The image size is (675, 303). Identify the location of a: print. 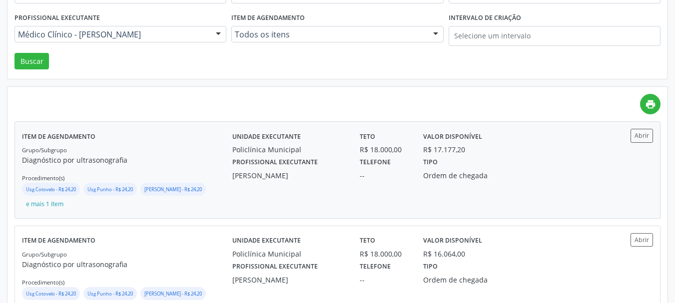
(650, 104).